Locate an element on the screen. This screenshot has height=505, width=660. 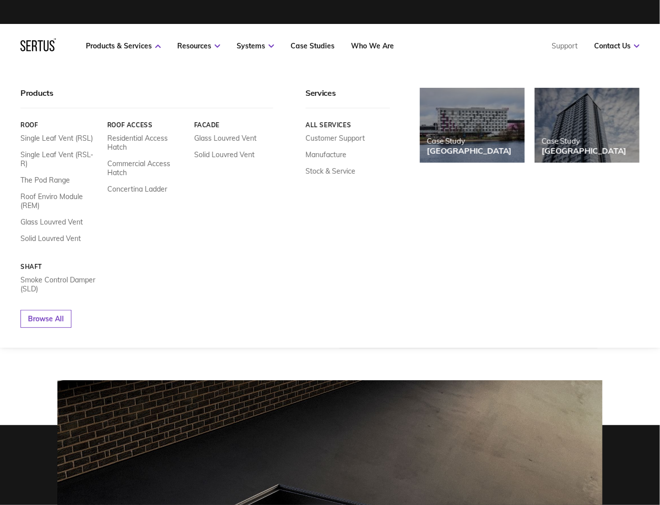
a: Customer Support is located at coordinates (335, 138).